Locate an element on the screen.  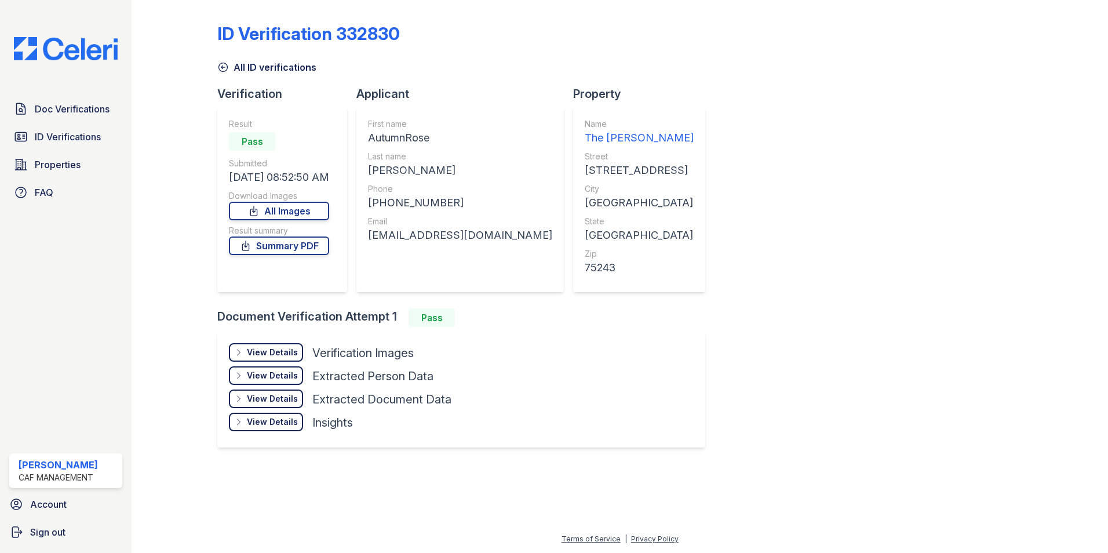
div: Verification is located at coordinates (287, 94).